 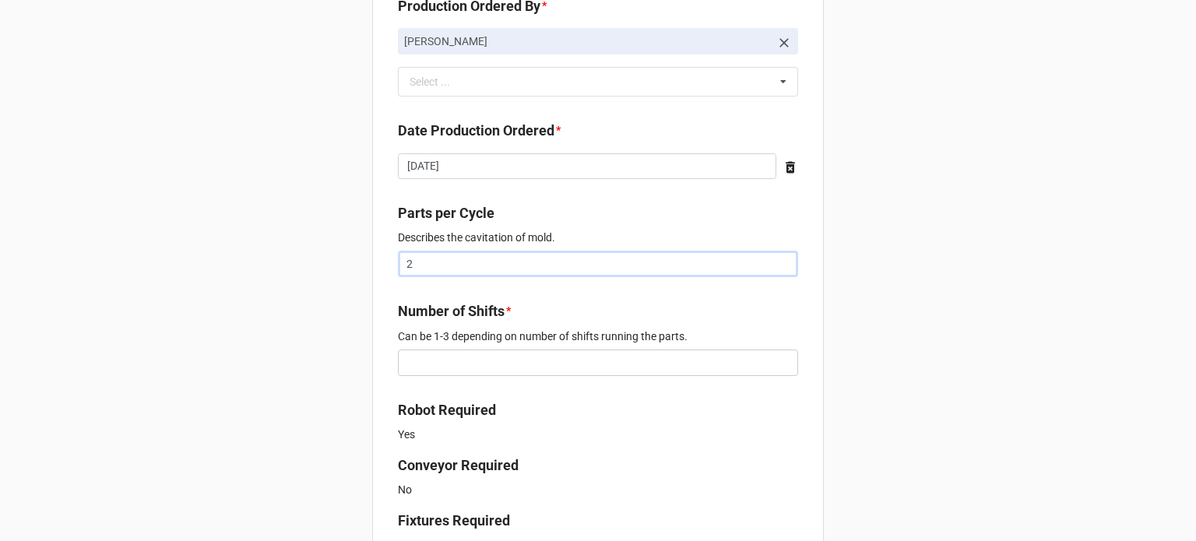 What do you see at coordinates (447, 410) in the screenshot?
I see `b: Robot Required` at bounding box center [447, 410].